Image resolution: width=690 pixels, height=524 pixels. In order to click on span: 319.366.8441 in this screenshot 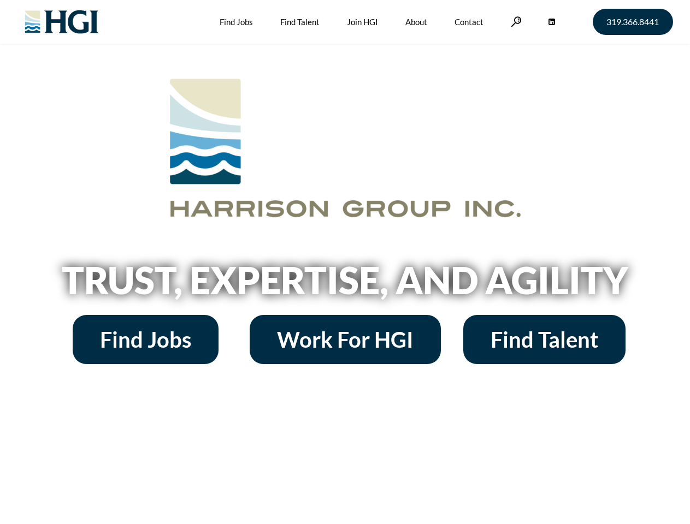, I will do `click(633, 22)`.